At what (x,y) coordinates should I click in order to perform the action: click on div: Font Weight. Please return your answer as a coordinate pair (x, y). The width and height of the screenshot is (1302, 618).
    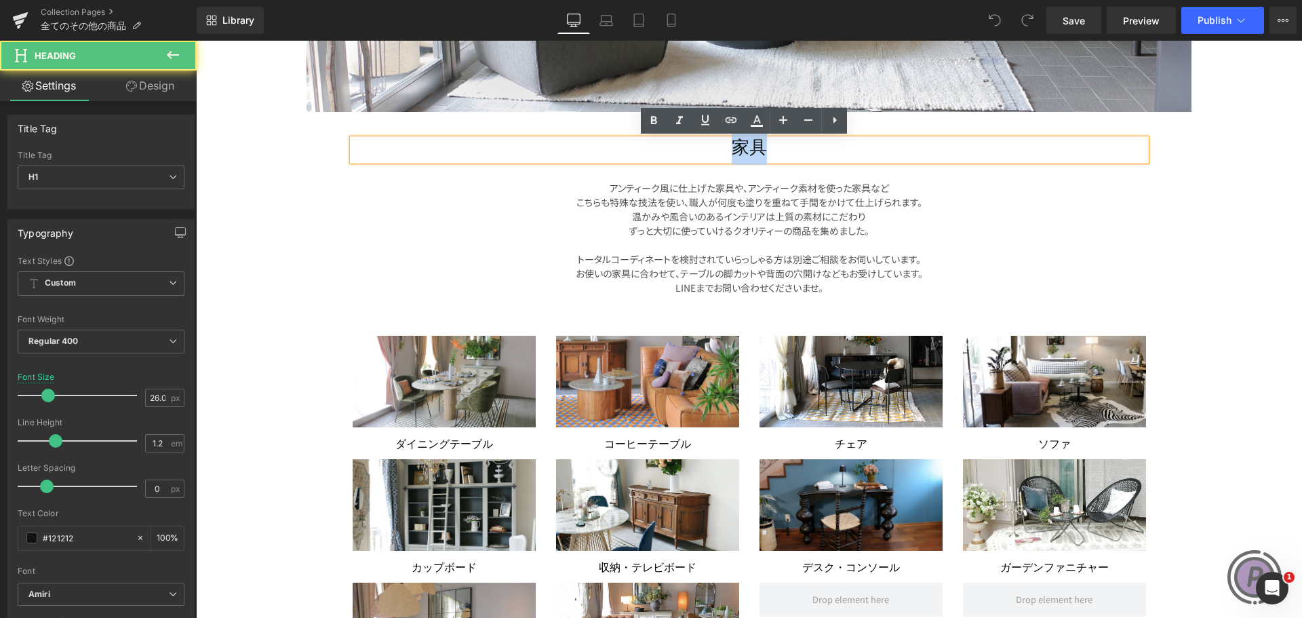
    Looking at the image, I should click on (101, 319).